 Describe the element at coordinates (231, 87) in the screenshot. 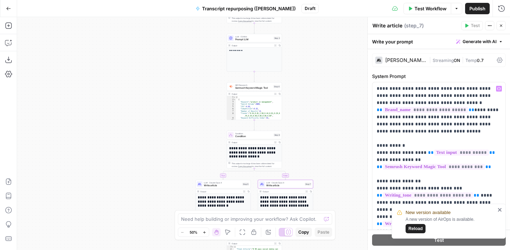

I see `img: 8a3tdog8tf0qdwwcclgyu02y995m` at that location.